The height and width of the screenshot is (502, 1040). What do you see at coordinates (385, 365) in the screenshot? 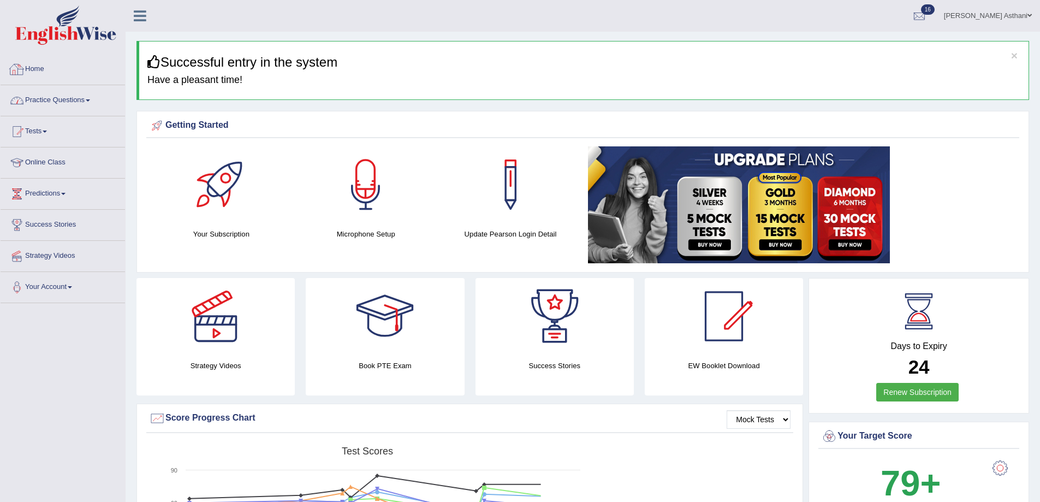
I see `h4: Book PTE Exam` at bounding box center [385, 365].